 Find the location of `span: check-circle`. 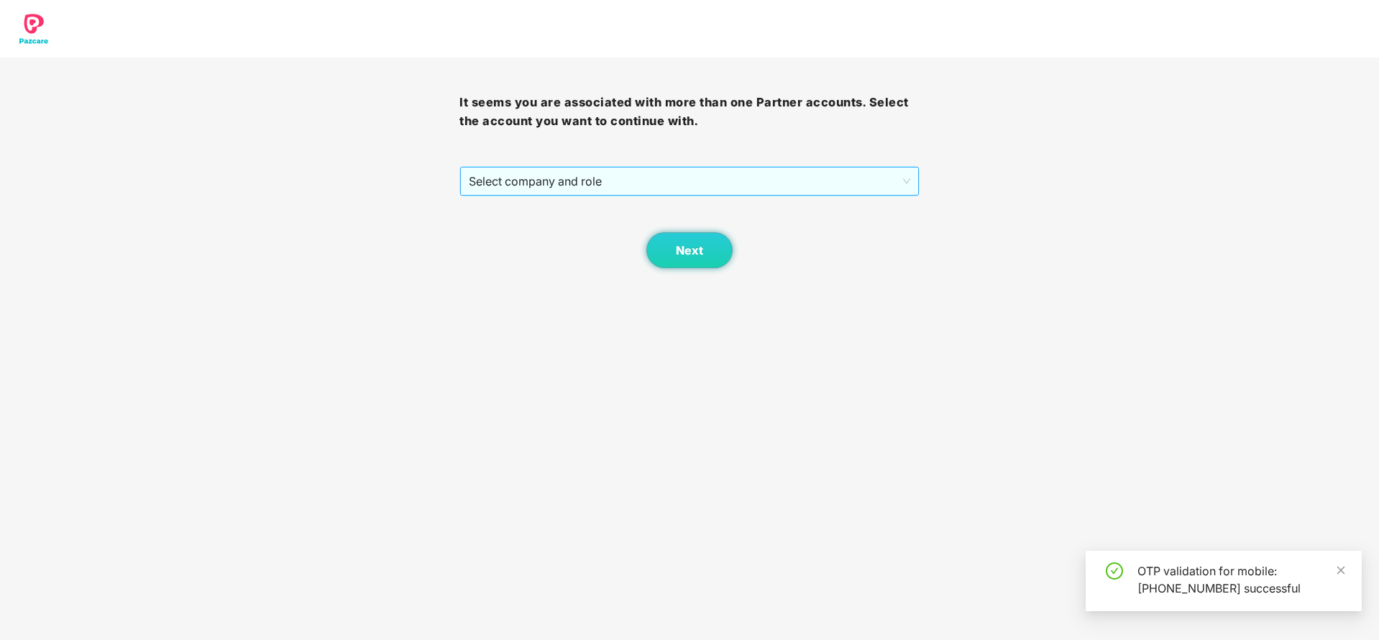

span: check-circle is located at coordinates (1114, 571).